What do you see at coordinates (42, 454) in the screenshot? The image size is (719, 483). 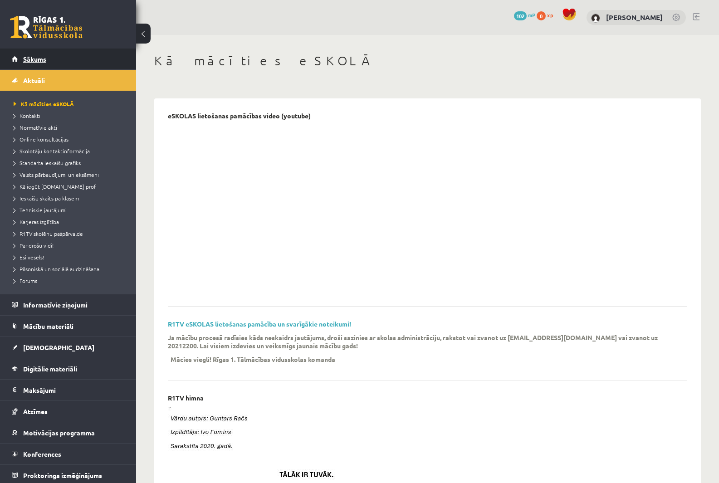 I see `span: Konferences` at bounding box center [42, 454].